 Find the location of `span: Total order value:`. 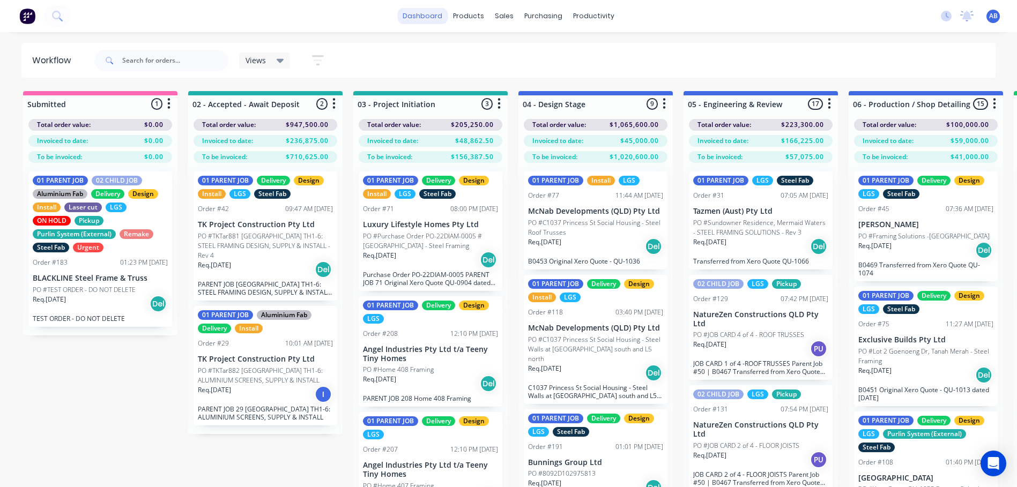

span: Total order value: is located at coordinates (724, 125).